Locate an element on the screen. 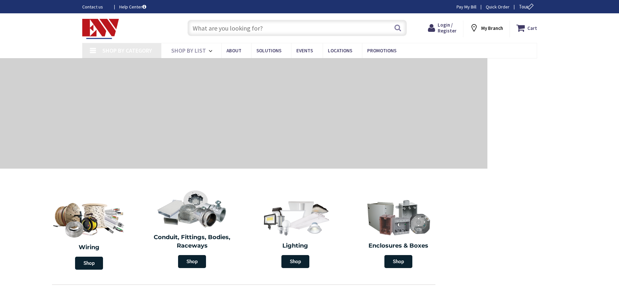 Image resolution: width=619 pixels, height=296 pixels. span: Shop By Category is located at coordinates (127, 50).